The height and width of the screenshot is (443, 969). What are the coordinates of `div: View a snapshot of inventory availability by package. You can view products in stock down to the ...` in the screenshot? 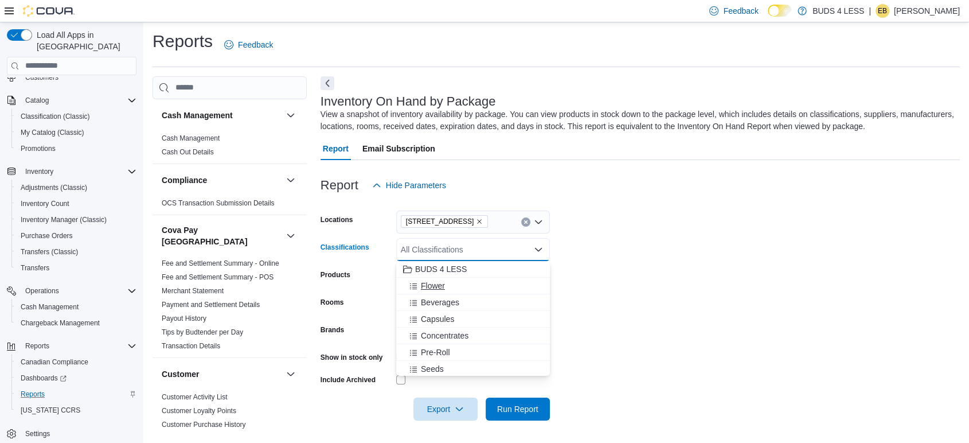 It's located at (637, 120).